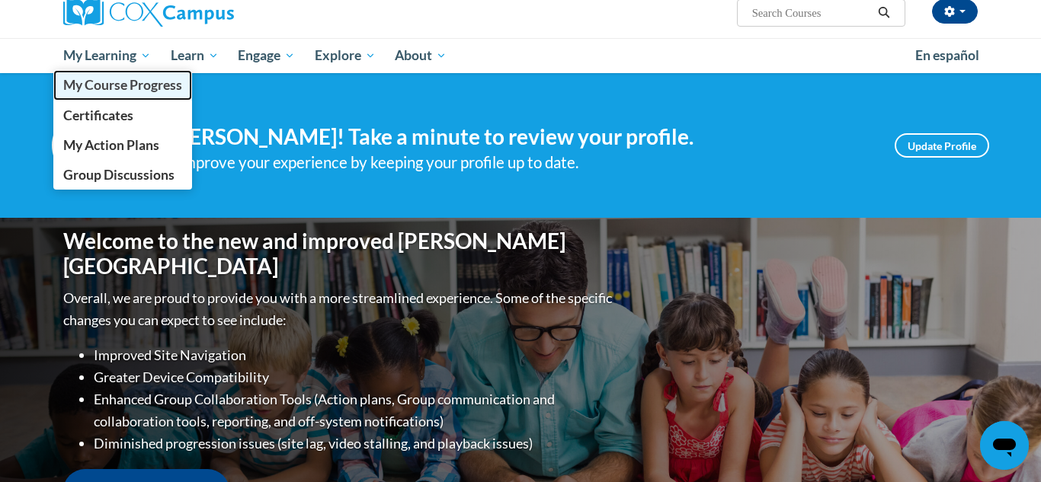 The height and width of the screenshot is (482, 1041). Describe the element at coordinates (508, 162) in the screenshot. I see `div: Help improve your experience by keeping your profile up to date.` at that location.